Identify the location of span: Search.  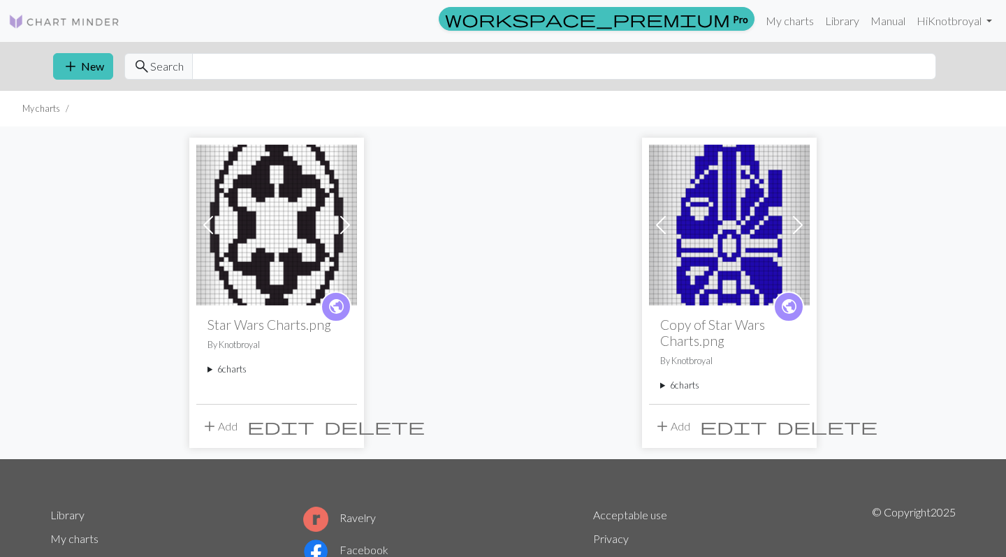
(167, 66).